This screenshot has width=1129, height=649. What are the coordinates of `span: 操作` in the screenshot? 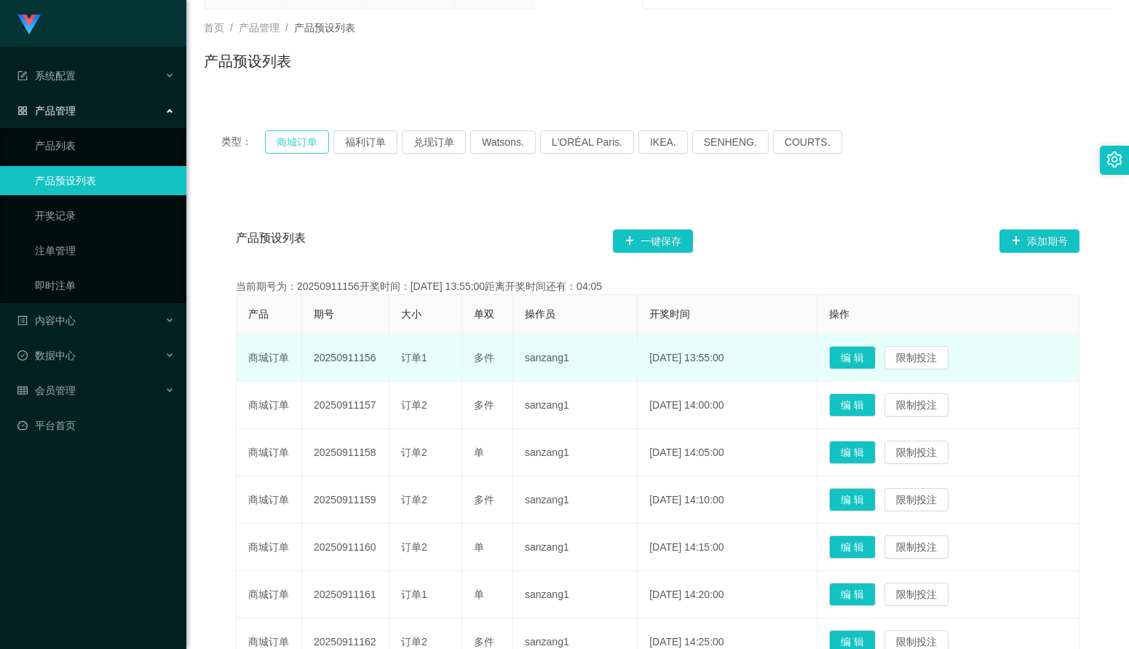 It's located at (840, 314).